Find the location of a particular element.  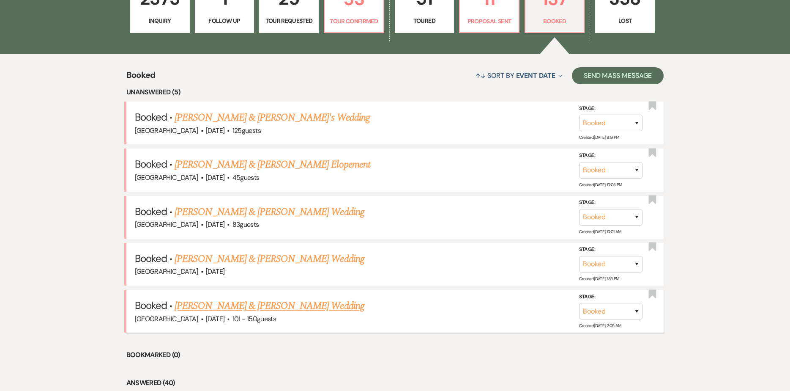

p: Toured is located at coordinates (424, 21).